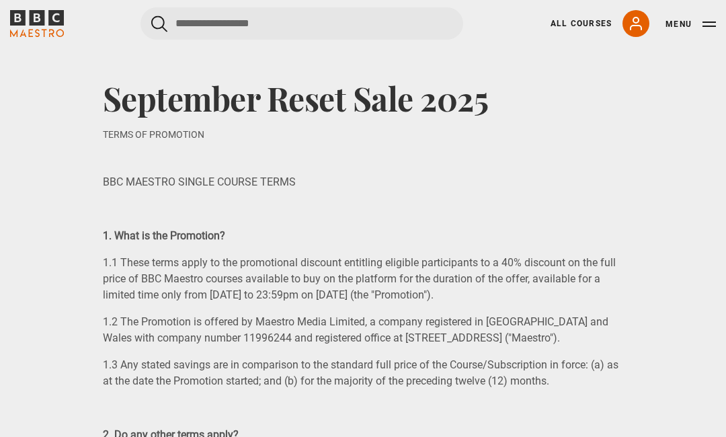 The image size is (726, 437). What do you see at coordinates (164, 235) in the screenshot?
I see `strong: 1. What is the Promotion?` at bounding box center [164, 235].